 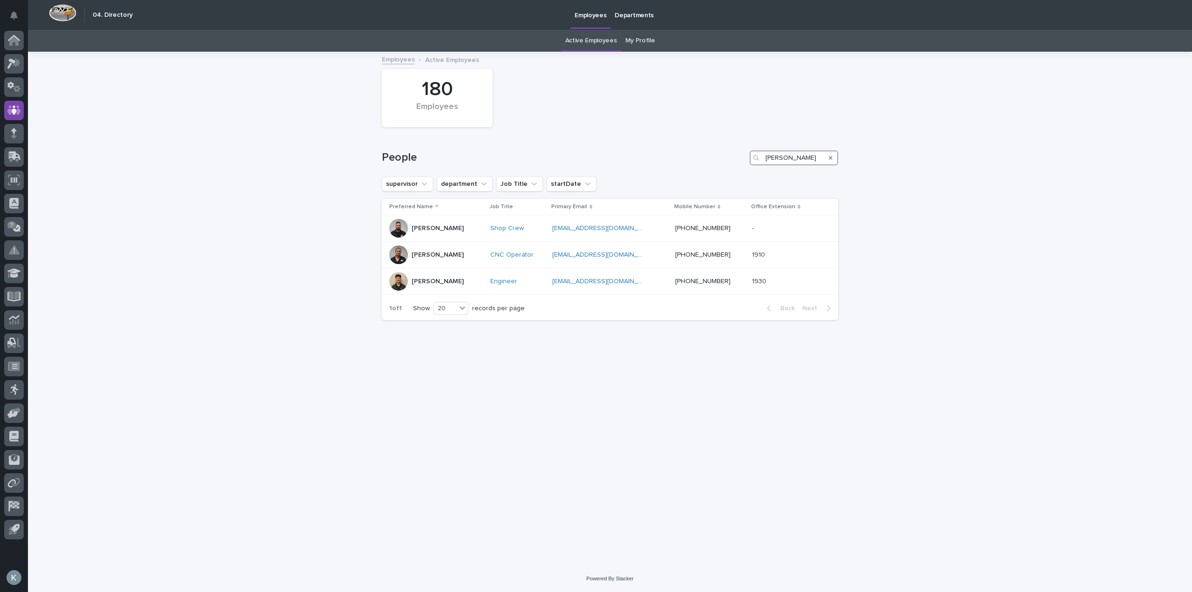 What do you see at coordinates (501, 207) in the screenshot?
I see `p: Job Title` at bounding box center [501, 207].